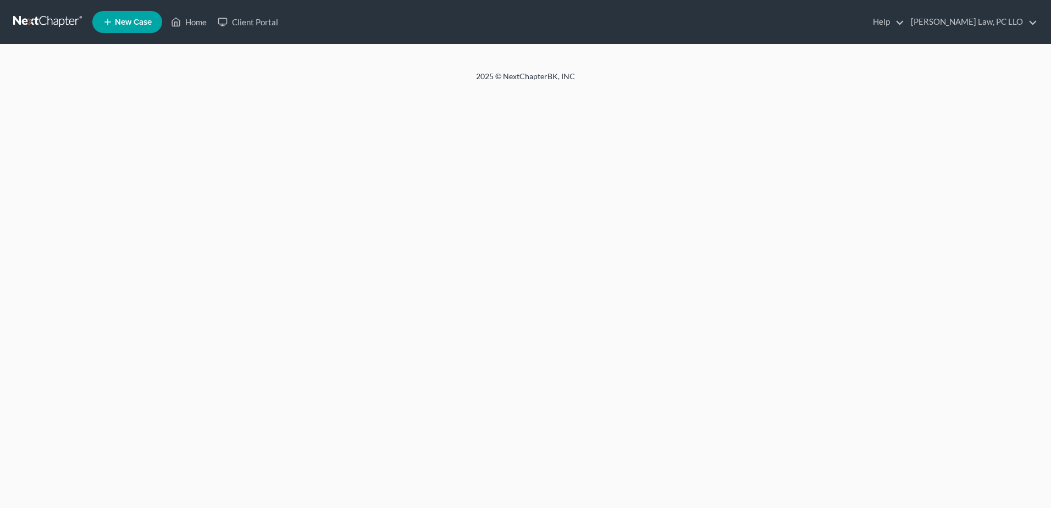 Image resolution: width=1051 pixels, height=508 pixels. Describe the element at coordinates (526, 81) in the screenshot. I see `div: 2025 © NextChapterBK, INC` at that location.